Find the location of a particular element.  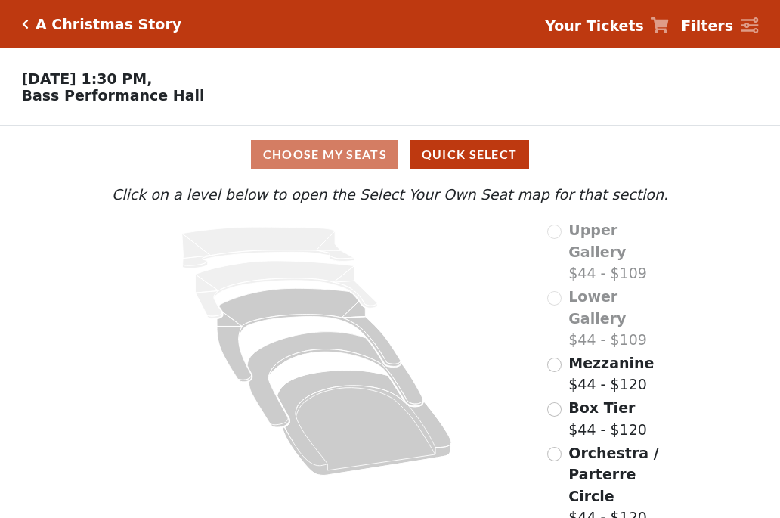

span: Box Tier is located at coordinates (602, 408).